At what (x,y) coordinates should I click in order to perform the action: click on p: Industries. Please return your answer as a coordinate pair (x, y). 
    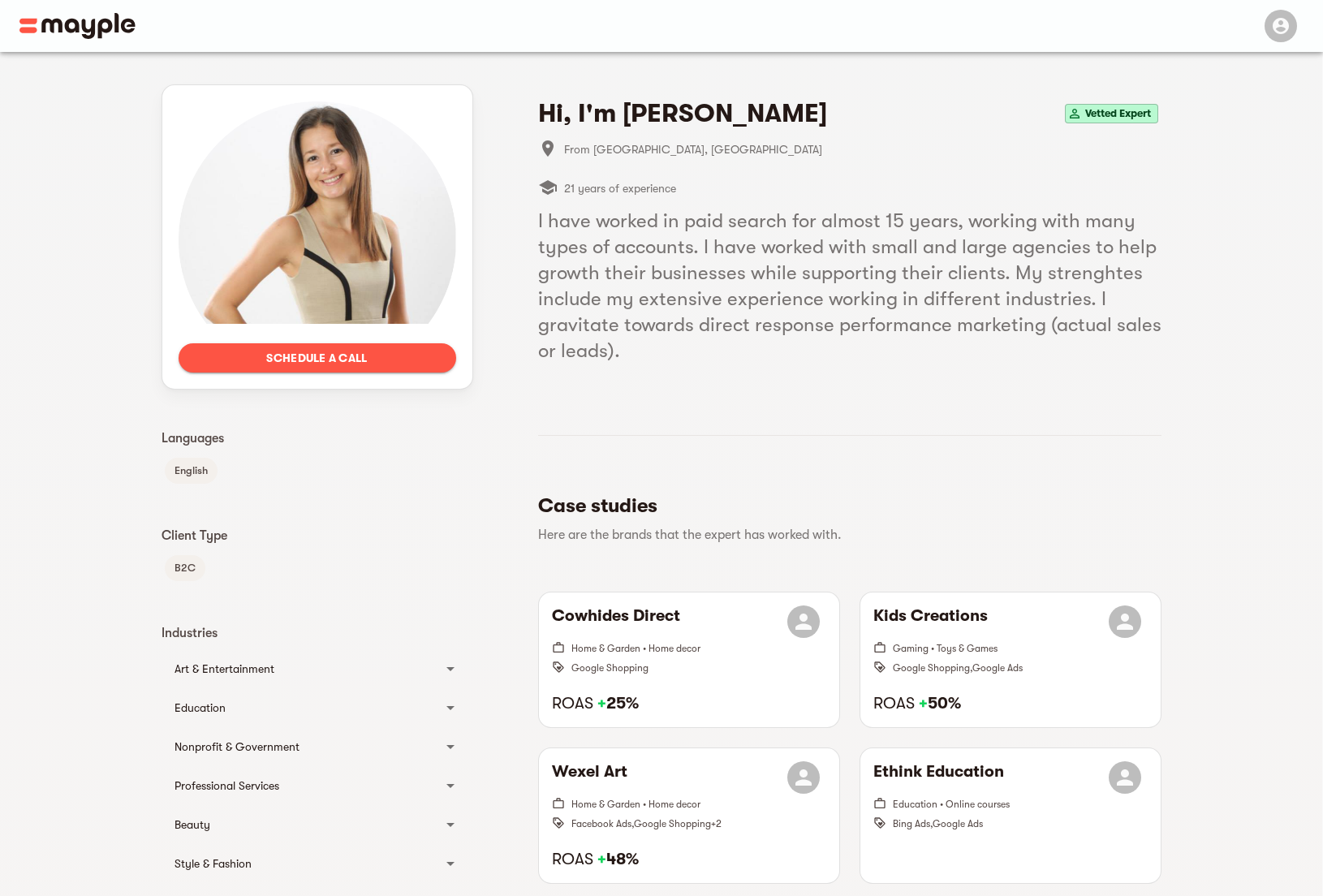
    Looking at the image, I should click on (318, 633).